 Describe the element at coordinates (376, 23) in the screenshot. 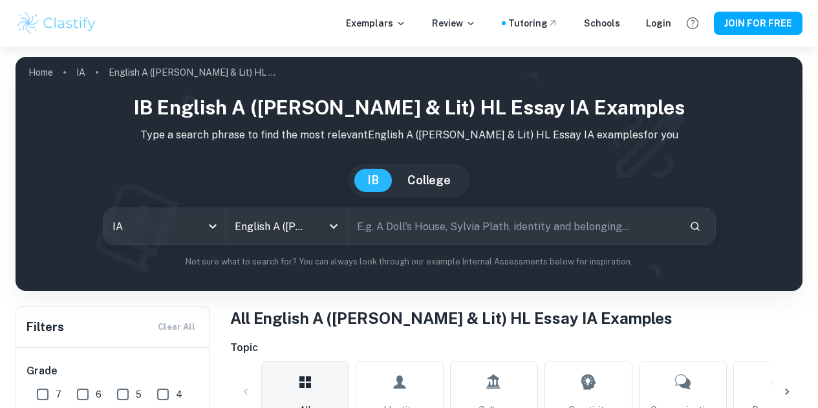

I see `p: Exemplars` at that location.